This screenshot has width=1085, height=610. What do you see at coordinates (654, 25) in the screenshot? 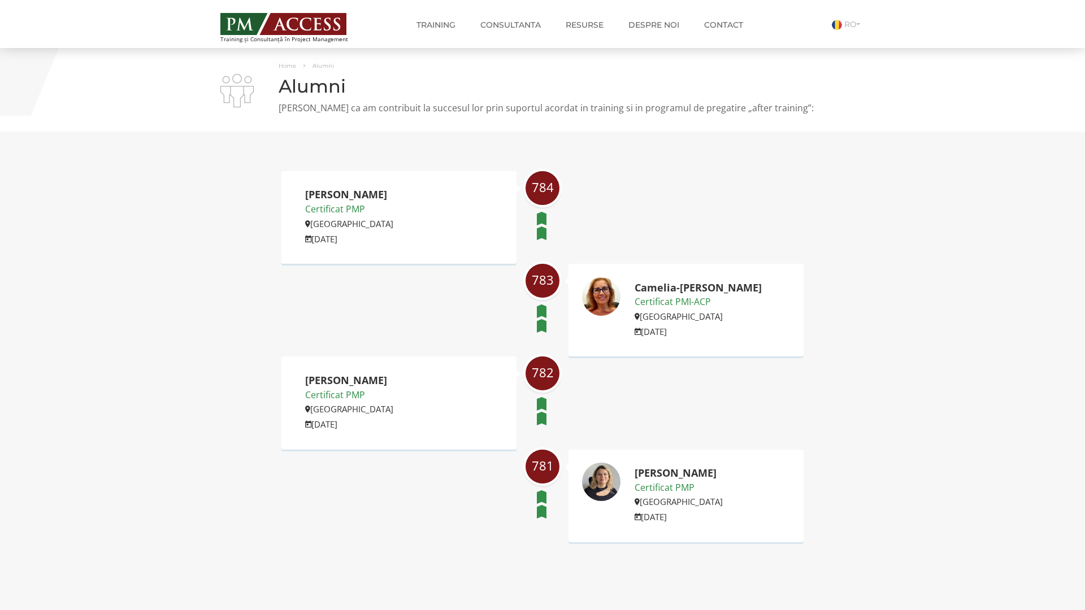
I see `a: Despre noi` at bounding box center [654, 25].